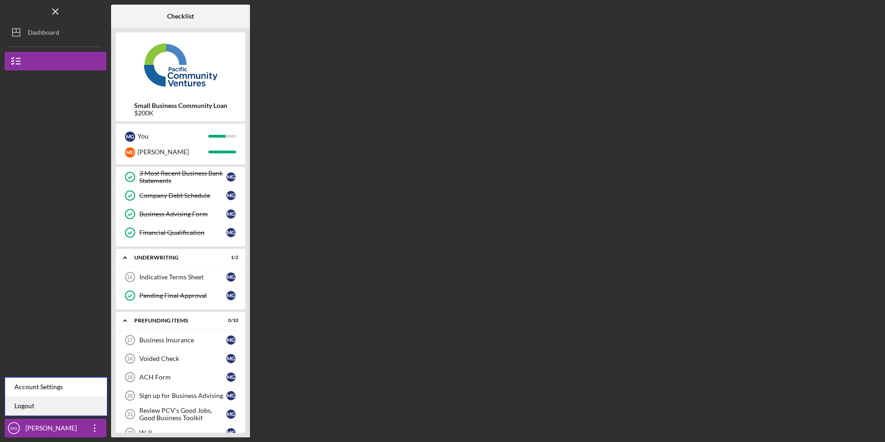 This screenshot has width=885, height=442. I want to click on tspan: 22, so click(130, 433).